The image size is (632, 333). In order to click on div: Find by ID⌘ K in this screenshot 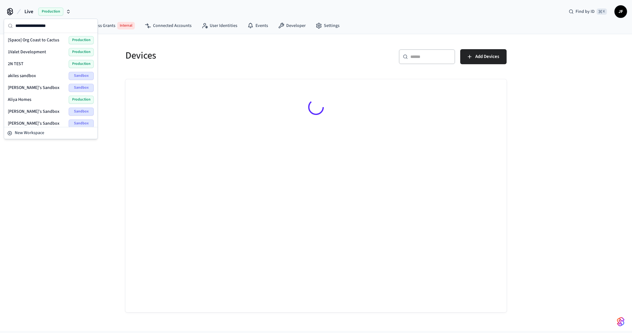, I will do `click(588, 12)`.